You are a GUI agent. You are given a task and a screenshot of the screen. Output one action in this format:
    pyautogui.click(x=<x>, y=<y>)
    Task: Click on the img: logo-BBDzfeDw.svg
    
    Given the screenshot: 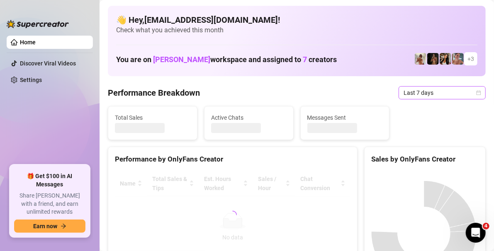 What is the action you would take?
    pyautogui.click(x=38, y=24)
    